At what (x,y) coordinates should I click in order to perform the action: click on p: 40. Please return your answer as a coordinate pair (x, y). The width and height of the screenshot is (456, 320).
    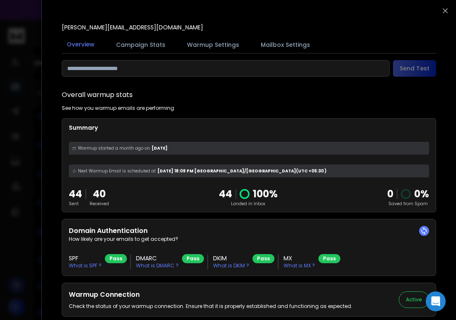
    Looking at the image, I should click on (99, 194).